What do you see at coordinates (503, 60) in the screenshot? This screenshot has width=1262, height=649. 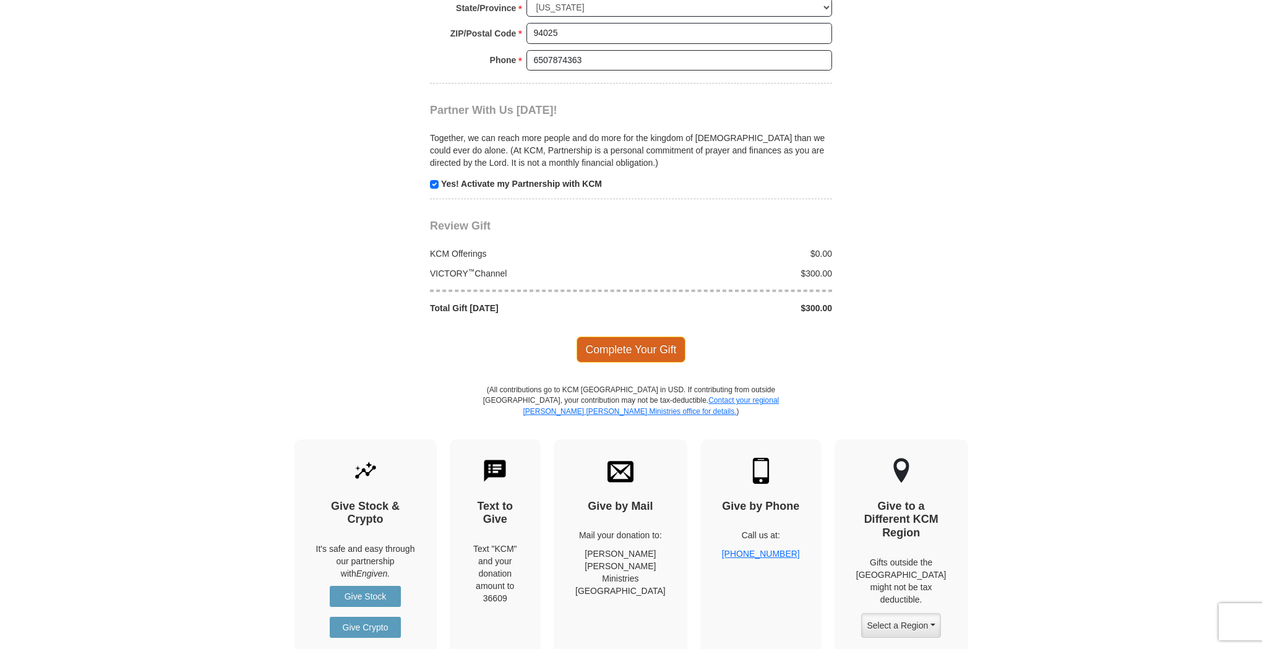 I see `strong: Phone` at bounding box center [503, 60].